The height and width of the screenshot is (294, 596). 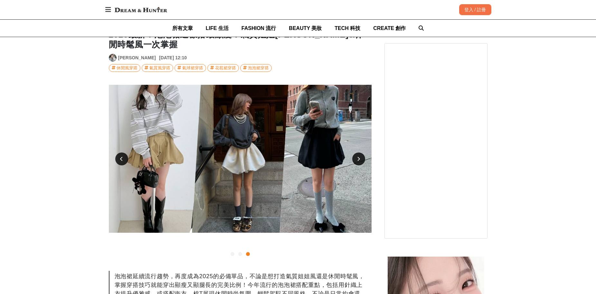 I want to click on span: FASHION 流行, so click(x=259, y=28).